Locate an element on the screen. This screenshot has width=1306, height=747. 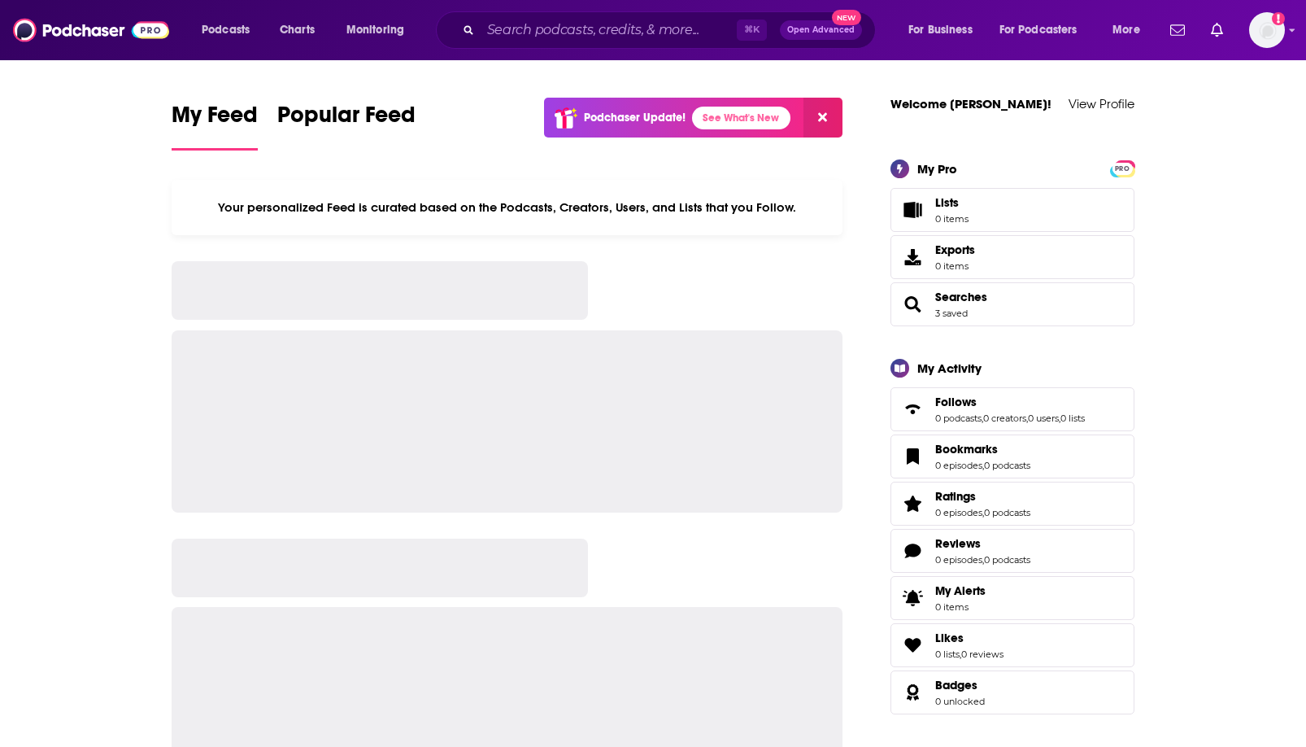
div: Search podcasts, credits, & more... is located at coordinates (671, 30).